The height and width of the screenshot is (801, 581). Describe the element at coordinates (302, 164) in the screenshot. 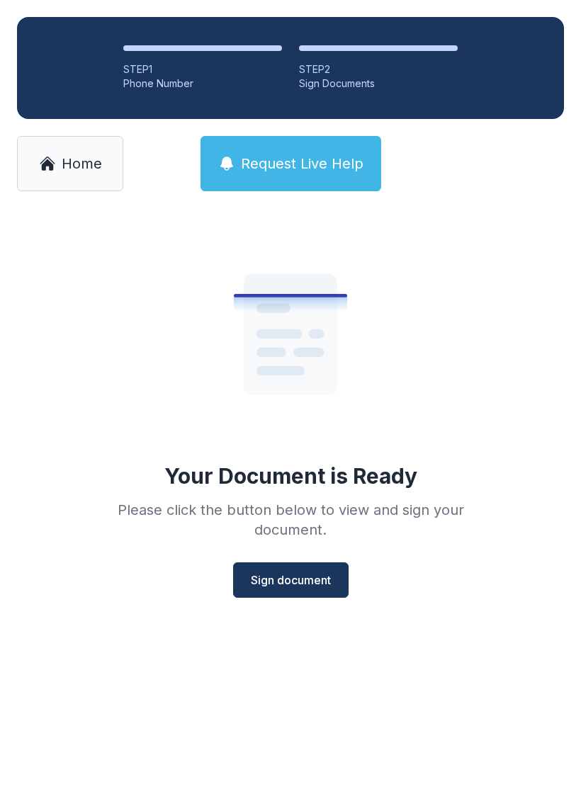

I see `span: Request Live Help` at that location.